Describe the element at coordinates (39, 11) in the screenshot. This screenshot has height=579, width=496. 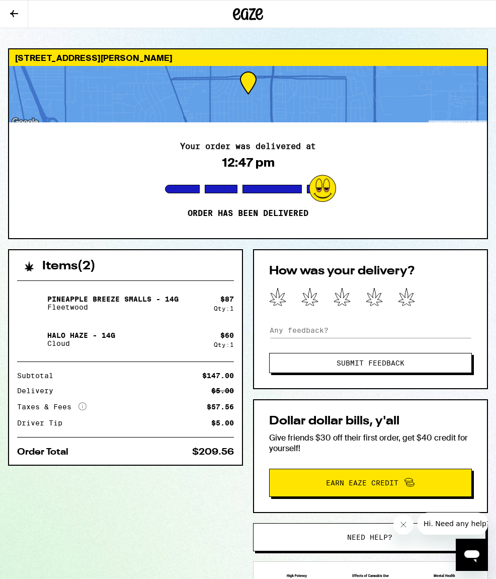
I see `span: Hi. Need any help?` at that location.